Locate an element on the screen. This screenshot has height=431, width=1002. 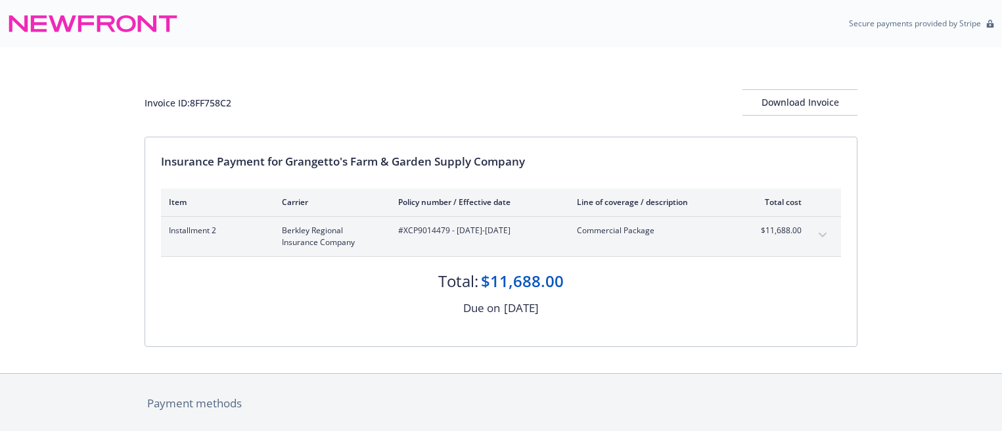
div: Payment methods is located at coordinates (501, 403).